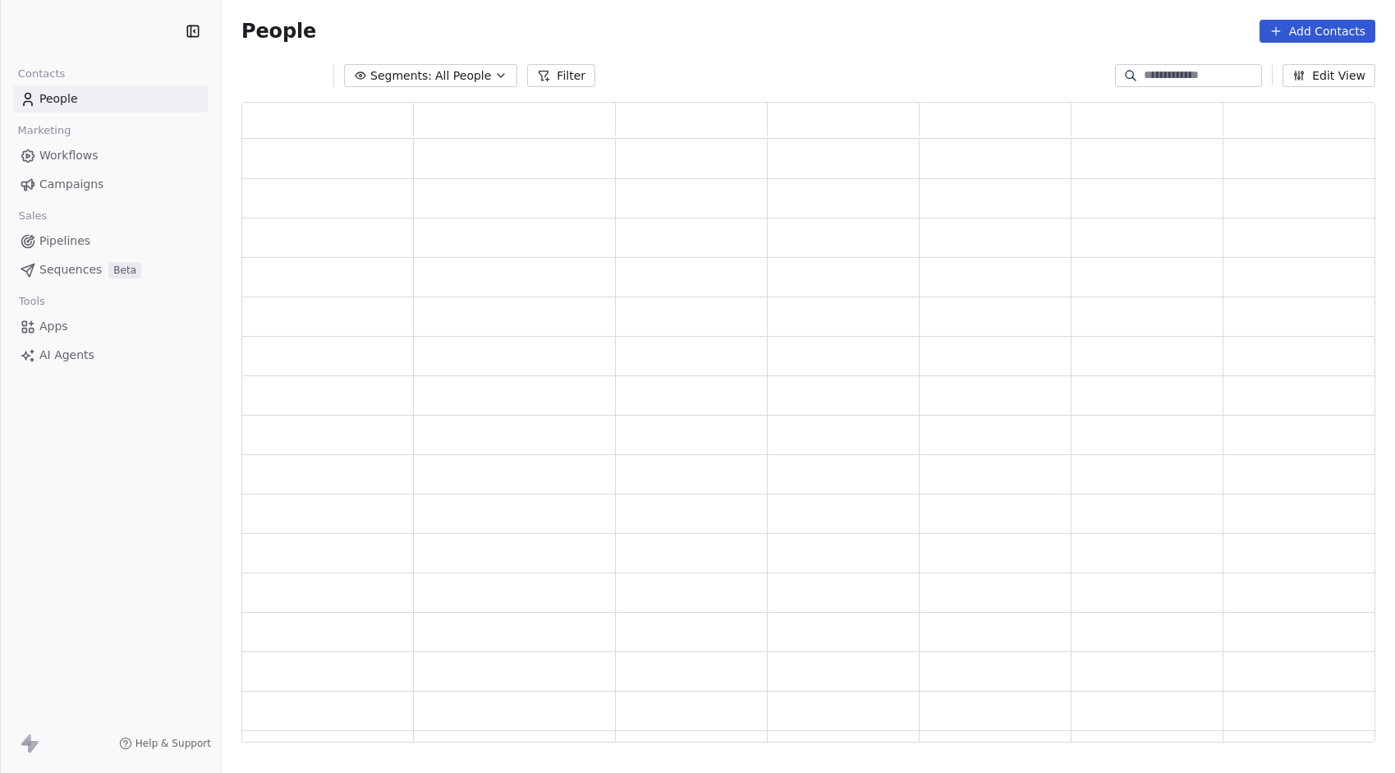  What do you see at coordinates (53, 326) in the screenshot?
I see `span: Apps` at bounding box center [53, 326].